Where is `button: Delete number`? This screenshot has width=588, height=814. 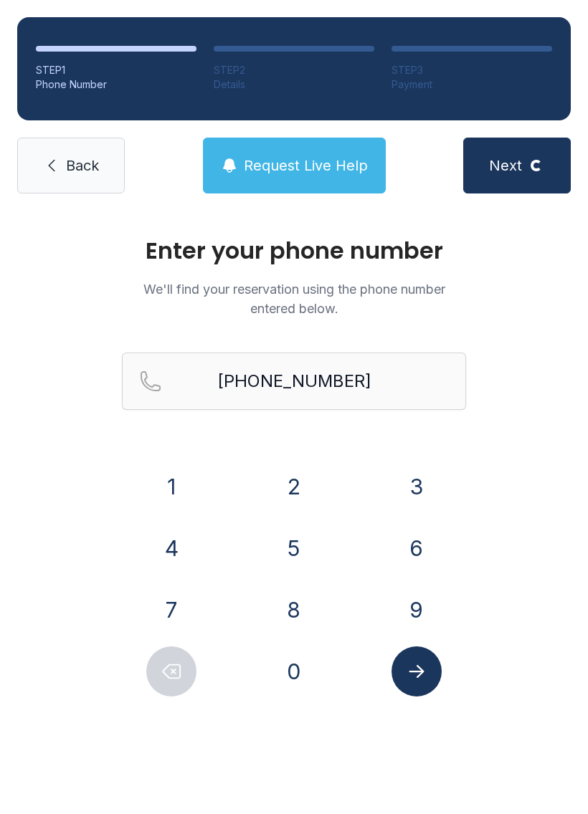
button: Delete number is located at coordinates (171, 672).